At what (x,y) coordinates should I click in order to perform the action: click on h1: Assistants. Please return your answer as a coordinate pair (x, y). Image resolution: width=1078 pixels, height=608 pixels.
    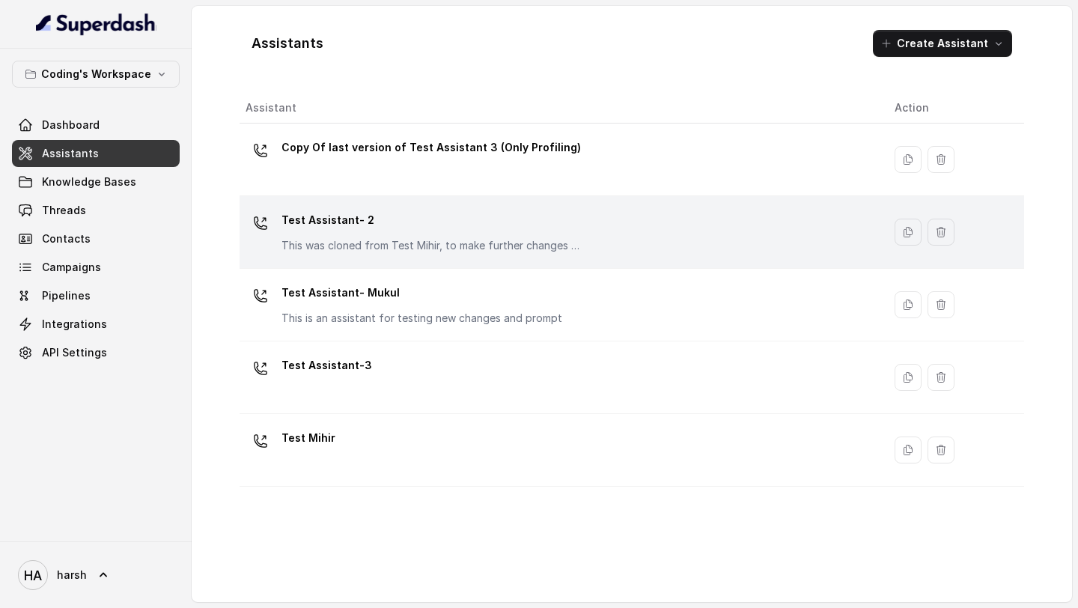
    Looking at the image, I should click on (287, 43).